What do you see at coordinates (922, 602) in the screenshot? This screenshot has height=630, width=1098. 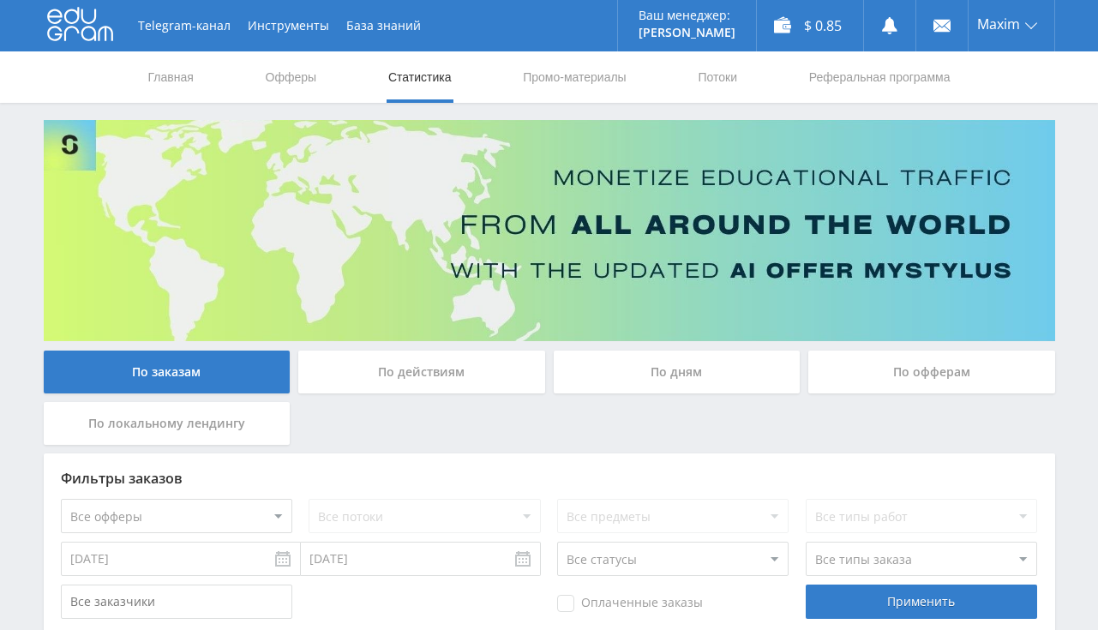 I see `div: Применить` at bounding box center [922, 602].